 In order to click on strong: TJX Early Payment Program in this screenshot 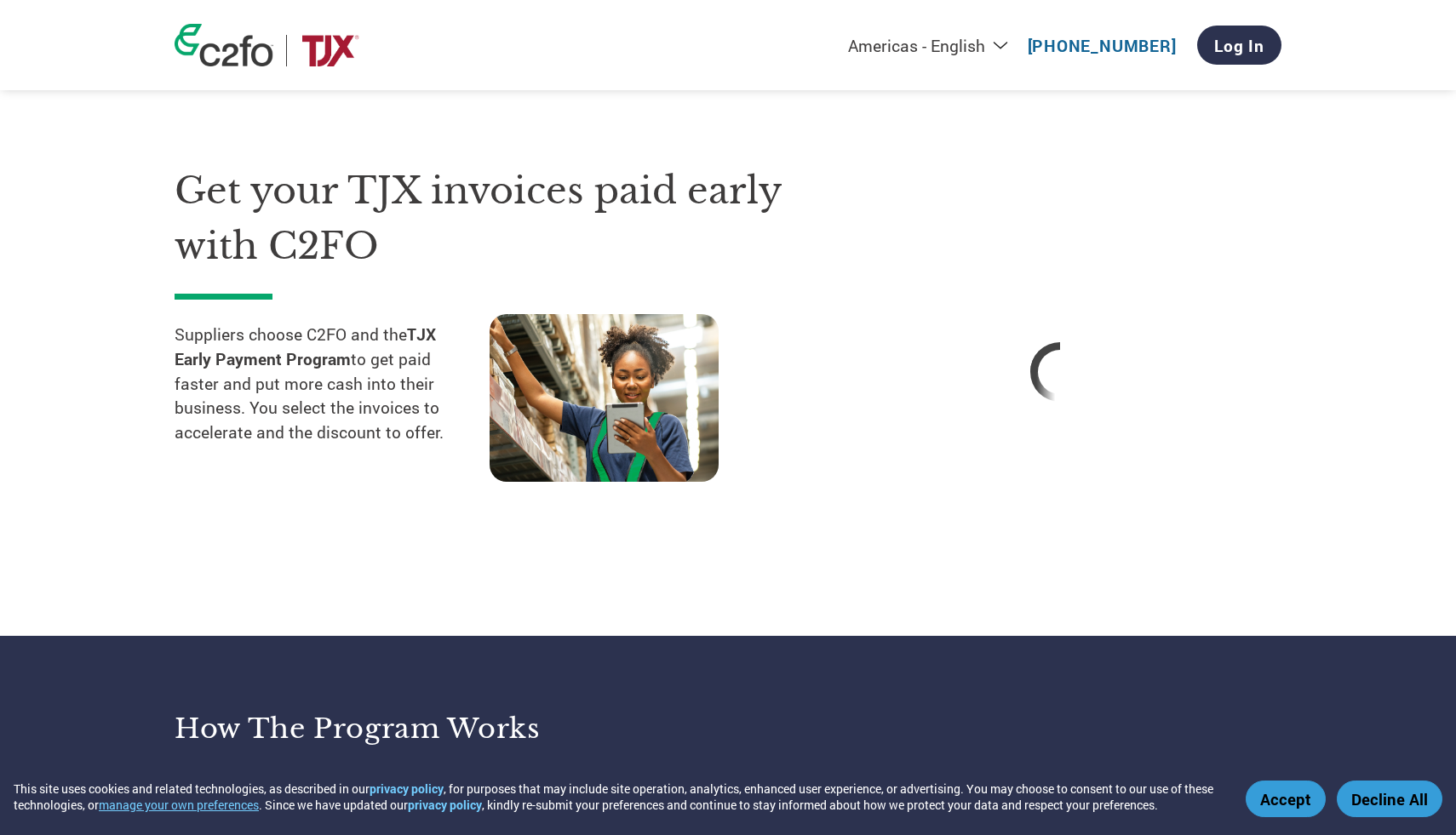, I will do `click(305, 346)`.